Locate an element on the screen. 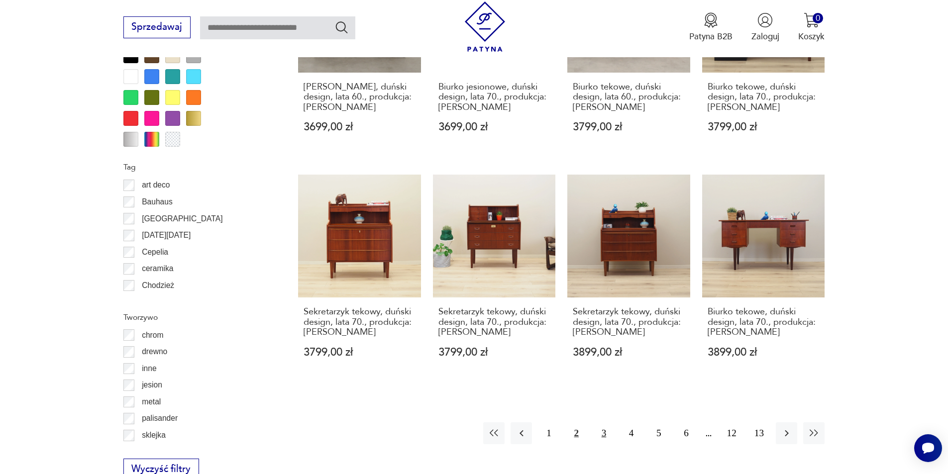  img: Ikona koszyka is located at coordinates (811, 20).